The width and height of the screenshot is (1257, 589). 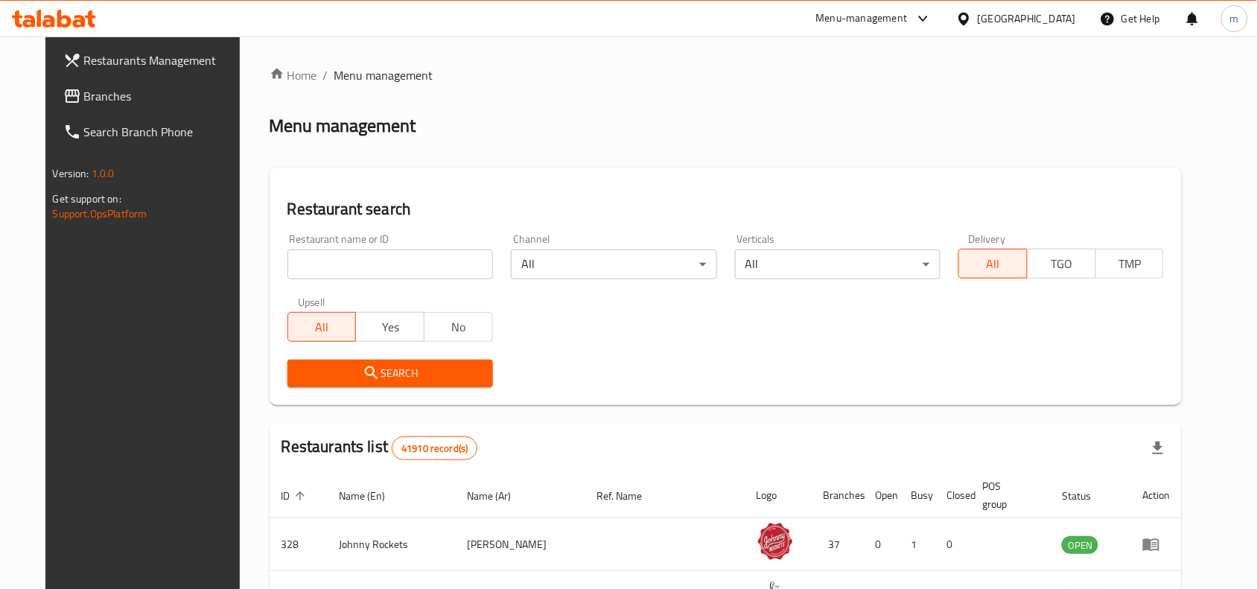 What do you see at coordinates (390, 373) in the screenshot?
I see `button: Search` at bounding box center [390, 373].